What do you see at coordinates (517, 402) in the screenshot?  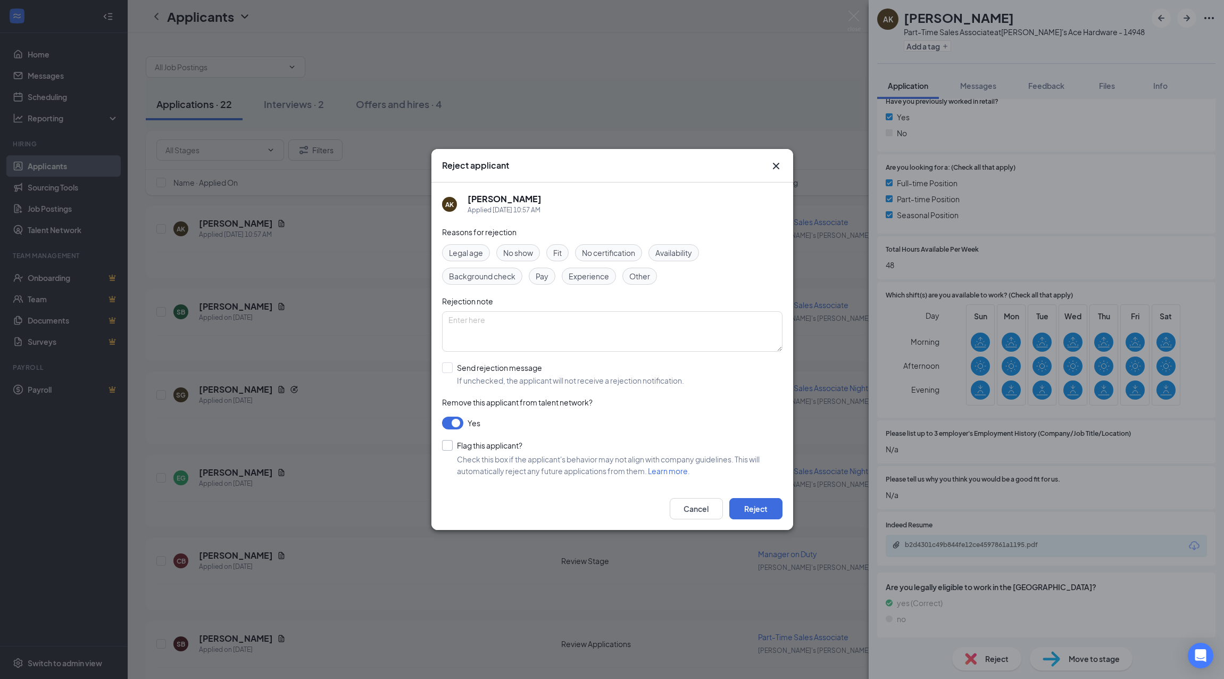 I see `span: Remove this applicant from talent network?` at bounding box center [517, 402].